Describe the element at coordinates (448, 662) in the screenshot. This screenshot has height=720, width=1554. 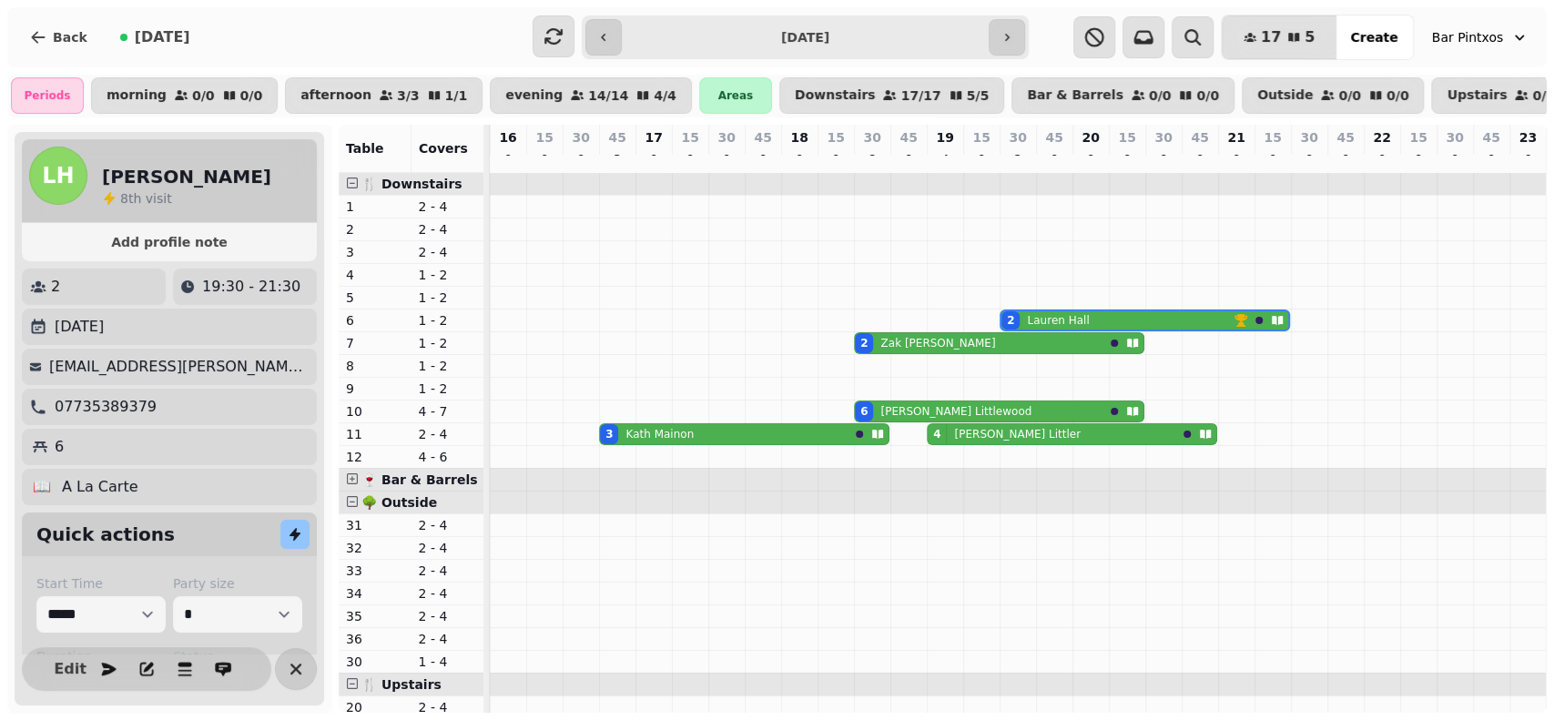
I see `p: 1 - 4` at that location.